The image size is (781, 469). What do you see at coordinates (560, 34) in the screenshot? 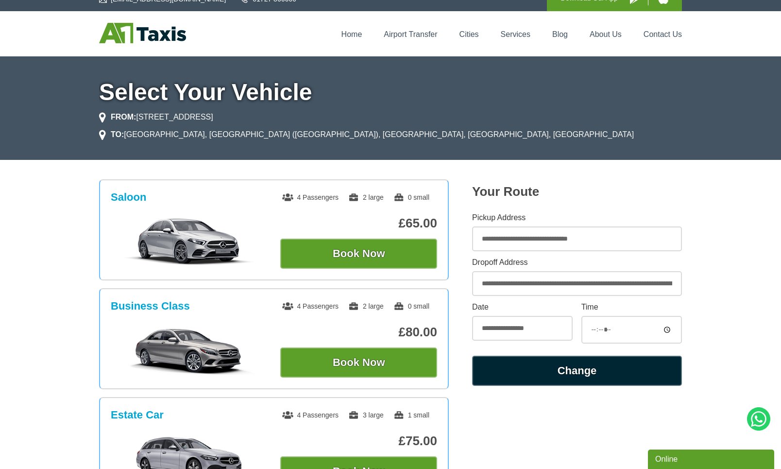
I see `a: Blog` at bounding box center [560, 34].